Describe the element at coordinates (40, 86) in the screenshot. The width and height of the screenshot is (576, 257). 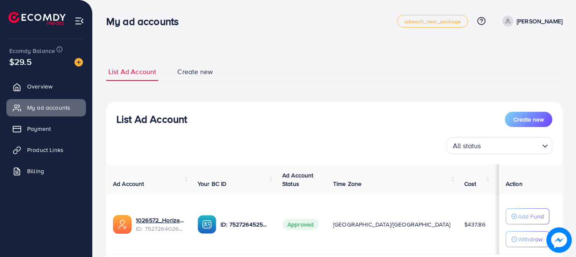
I see `span: Overview` at that location.